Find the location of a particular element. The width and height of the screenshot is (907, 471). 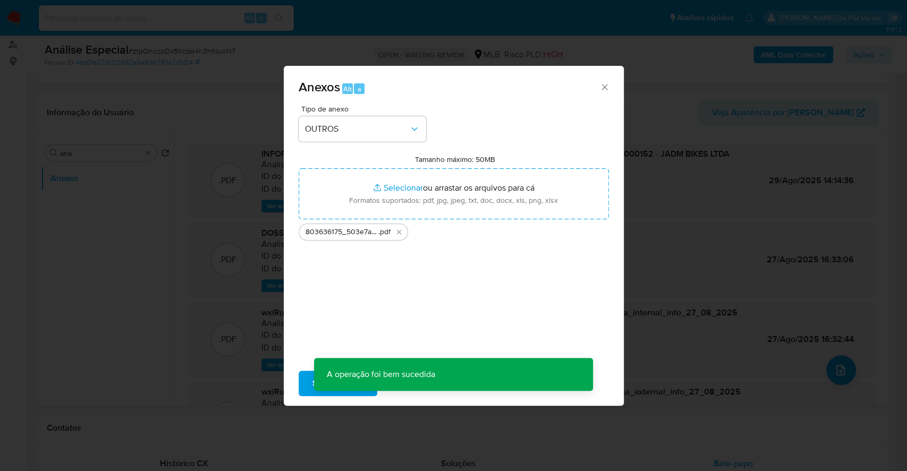

span: Cancelar is located at coordinates (412, 384).